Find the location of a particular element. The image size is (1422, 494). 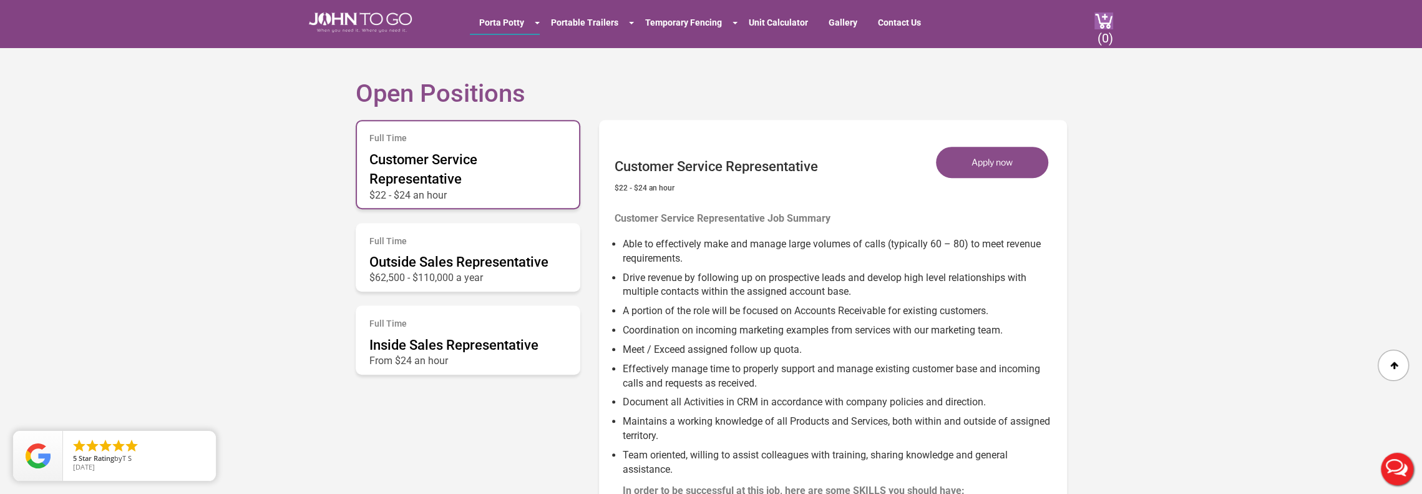

h2: Open Positions is located at coordinates (711, 75).